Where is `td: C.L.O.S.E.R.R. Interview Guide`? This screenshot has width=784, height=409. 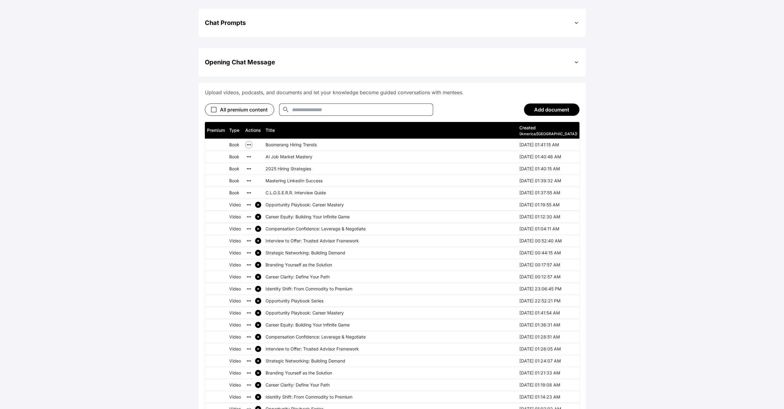 td: C.L.O.S.E.R.R. Interview Guide is located at coordinates (390, 193).